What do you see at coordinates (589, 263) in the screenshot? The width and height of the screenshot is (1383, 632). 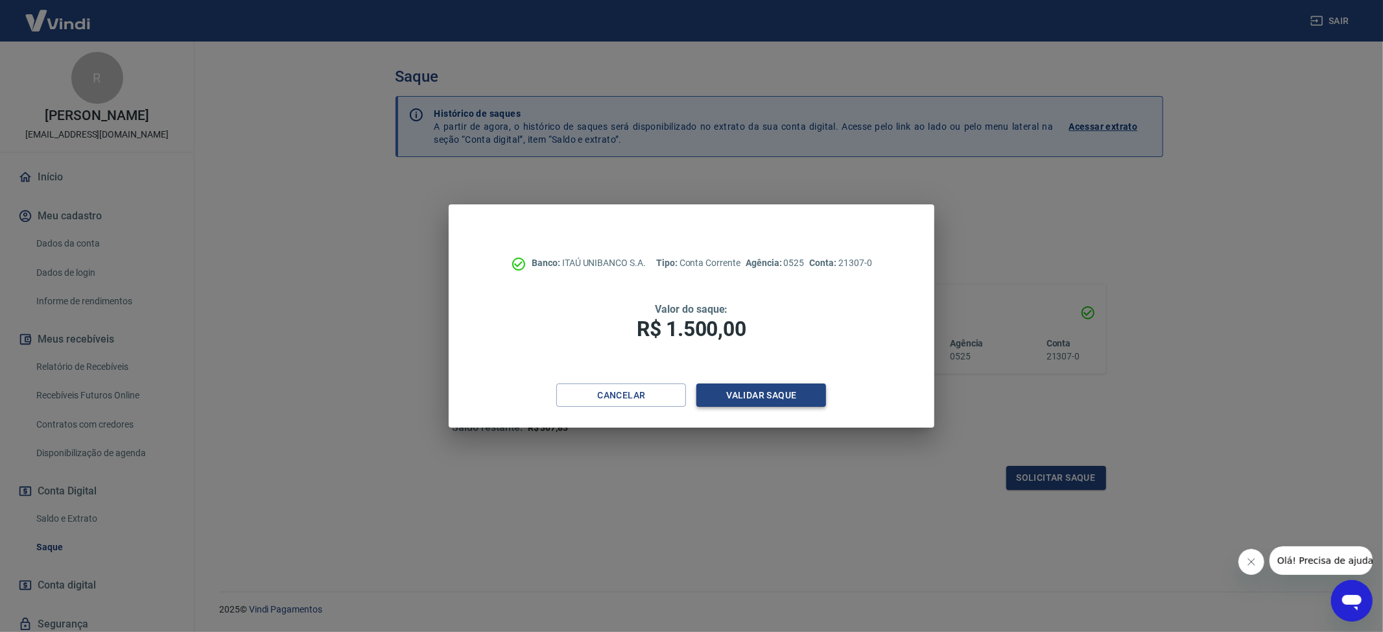 I see `p: ITAÚ UNIBANCO S.A.` at bounding box center [589, 263].